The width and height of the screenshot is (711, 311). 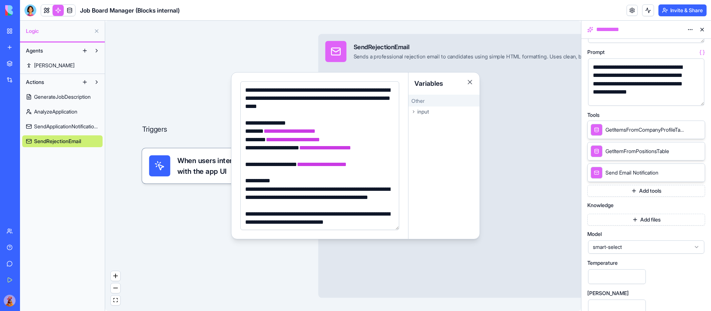 What do you see at coordinates (155, 131) in the screenshot?
I see `p: Triggers` at bounding box center [155, 131].